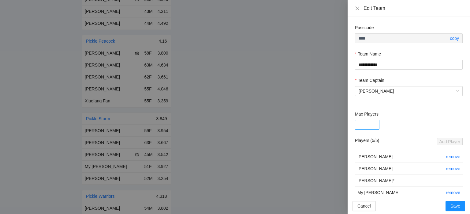 The height and width of the screenshot is (214, 470). What do you see at coordinates (368, 125) in the screenshot?
I see `input: Max Players` at bounding box center [368, 125].